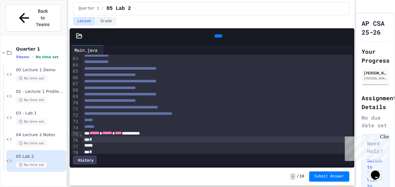 The width and height of the screenshot is (395, 187). What do you see at coordinates (75, 72) in the screenshot?
I see `div: 65` at bounding box center [75, 72].